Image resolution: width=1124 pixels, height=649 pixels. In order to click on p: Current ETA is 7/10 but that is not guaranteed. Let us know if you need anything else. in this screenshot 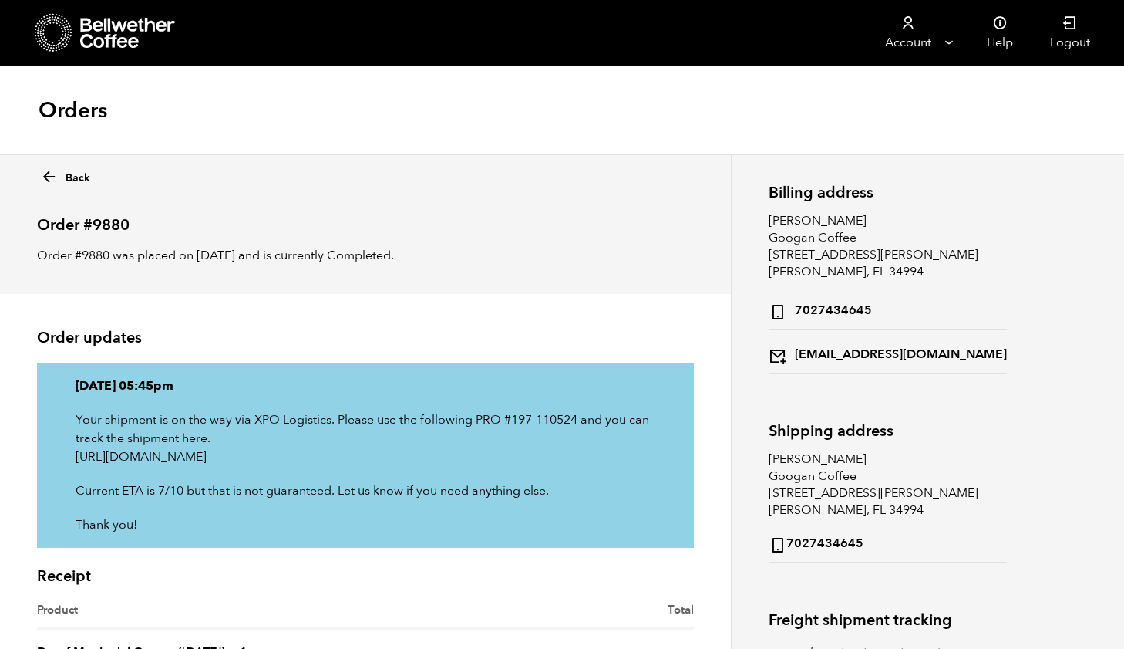, I will do `click(366, 490)`.